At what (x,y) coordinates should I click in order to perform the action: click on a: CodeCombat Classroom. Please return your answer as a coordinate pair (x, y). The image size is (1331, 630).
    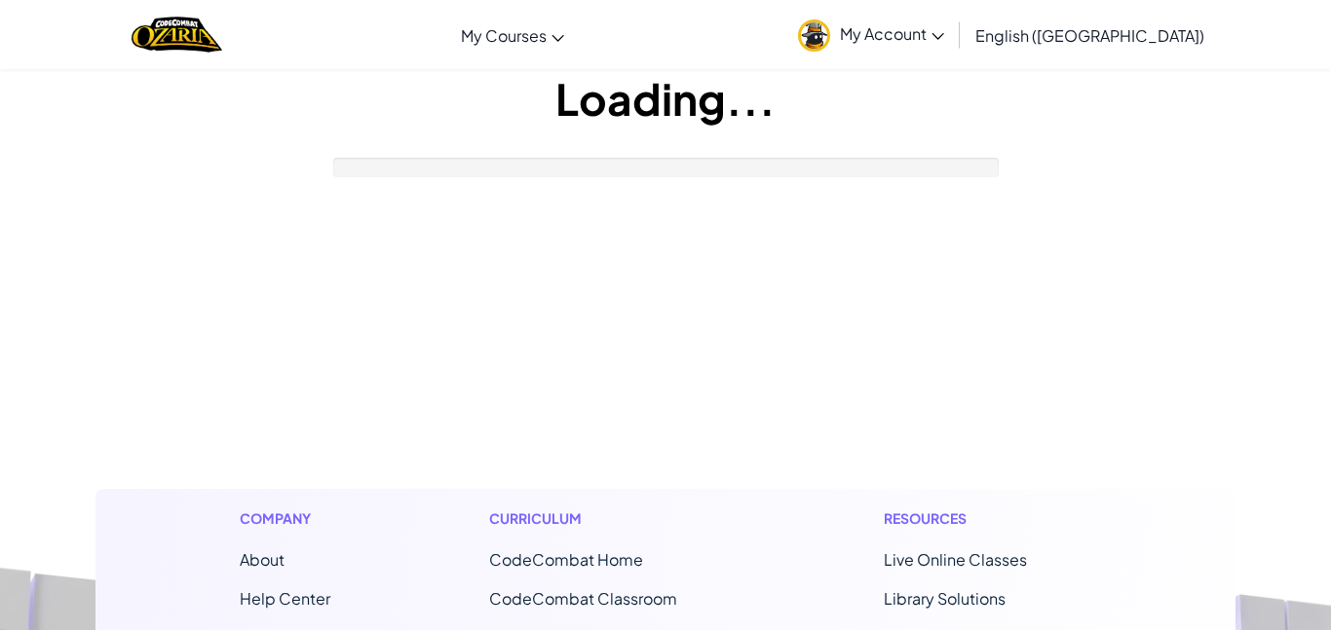
    Looking at the image, I should click on (583, 598).